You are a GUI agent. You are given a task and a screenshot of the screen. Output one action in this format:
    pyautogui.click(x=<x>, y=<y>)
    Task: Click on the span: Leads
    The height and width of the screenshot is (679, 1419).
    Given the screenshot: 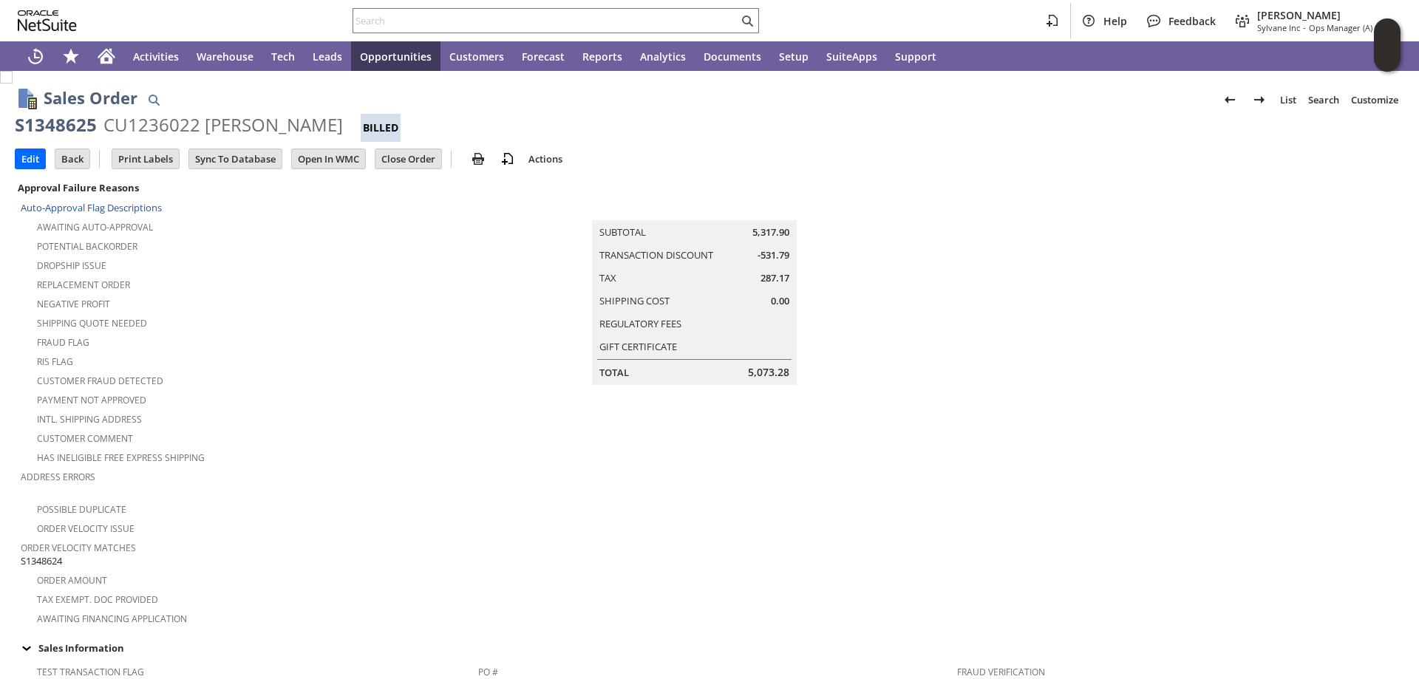 What is the action you would take?
    pyautogui.click(x=327, y=56)
    